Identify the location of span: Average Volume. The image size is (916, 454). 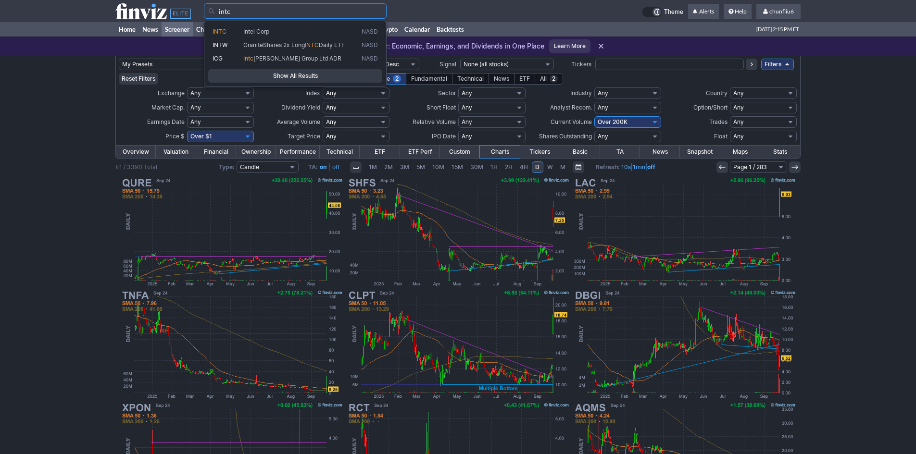
(299, 122).